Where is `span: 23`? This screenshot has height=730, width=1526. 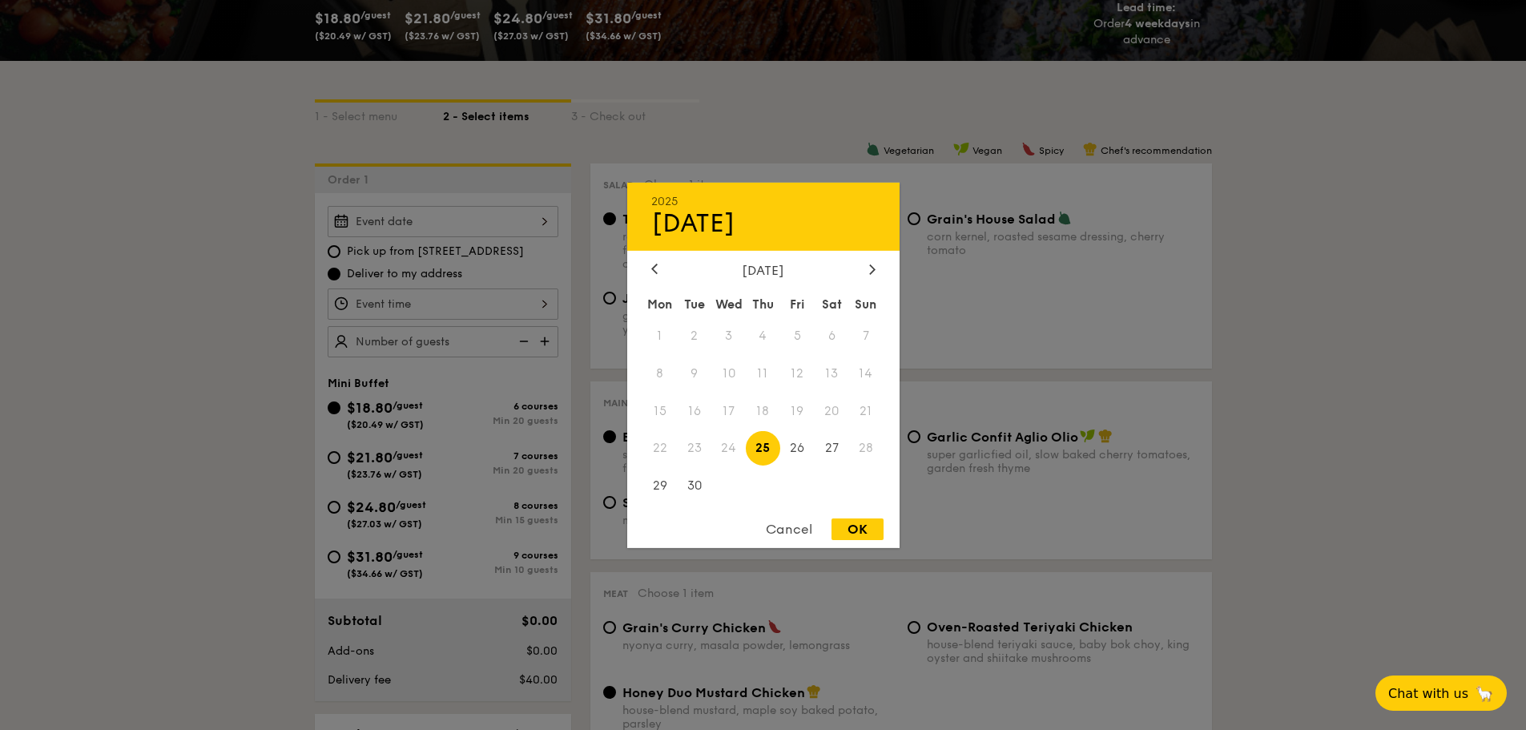 span: 23 is located at coordinates (694, 448).